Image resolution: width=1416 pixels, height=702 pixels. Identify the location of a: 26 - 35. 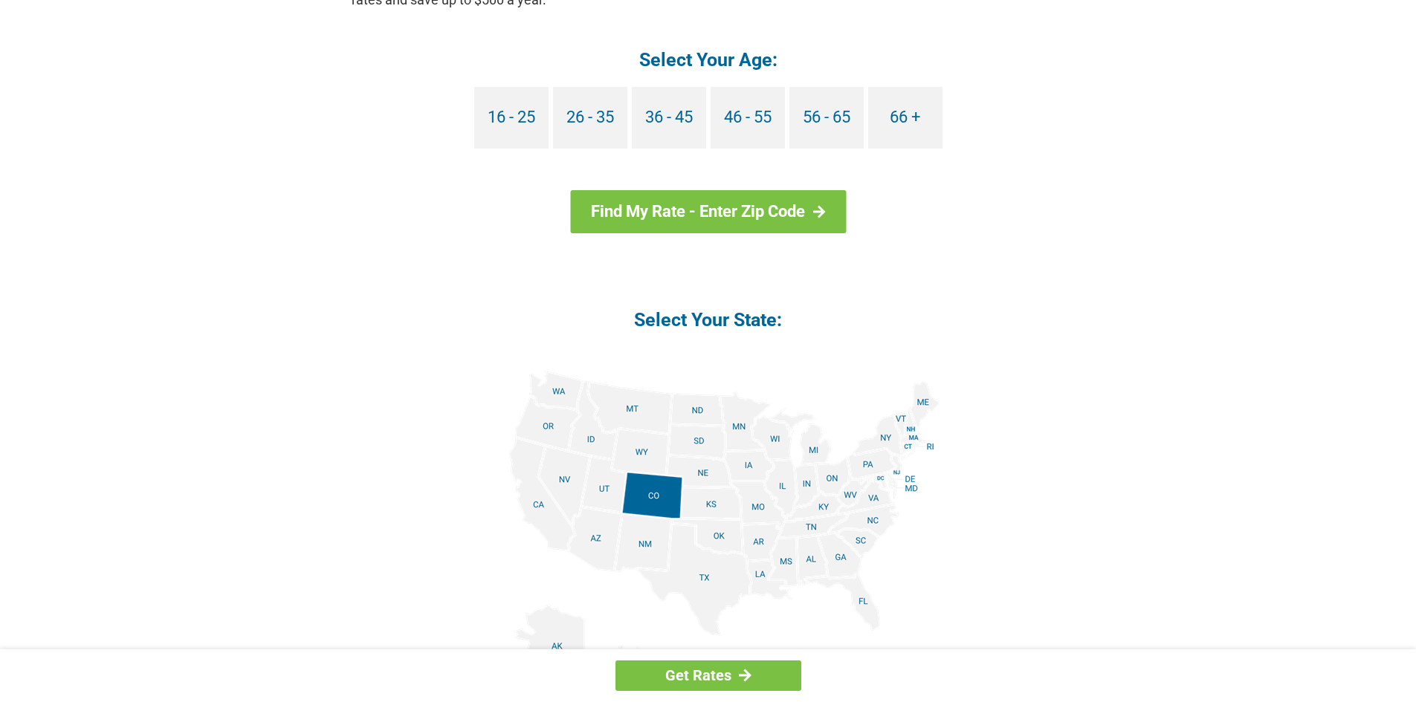
(590, 117).